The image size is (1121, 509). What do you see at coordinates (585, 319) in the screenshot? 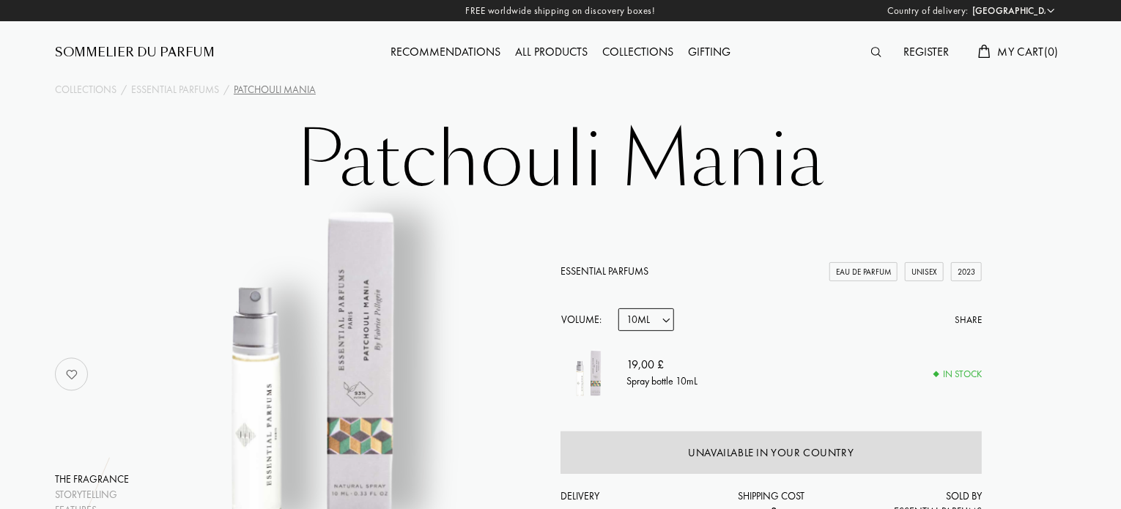
I see `div: Volume:` at bounding box center [585, 319].